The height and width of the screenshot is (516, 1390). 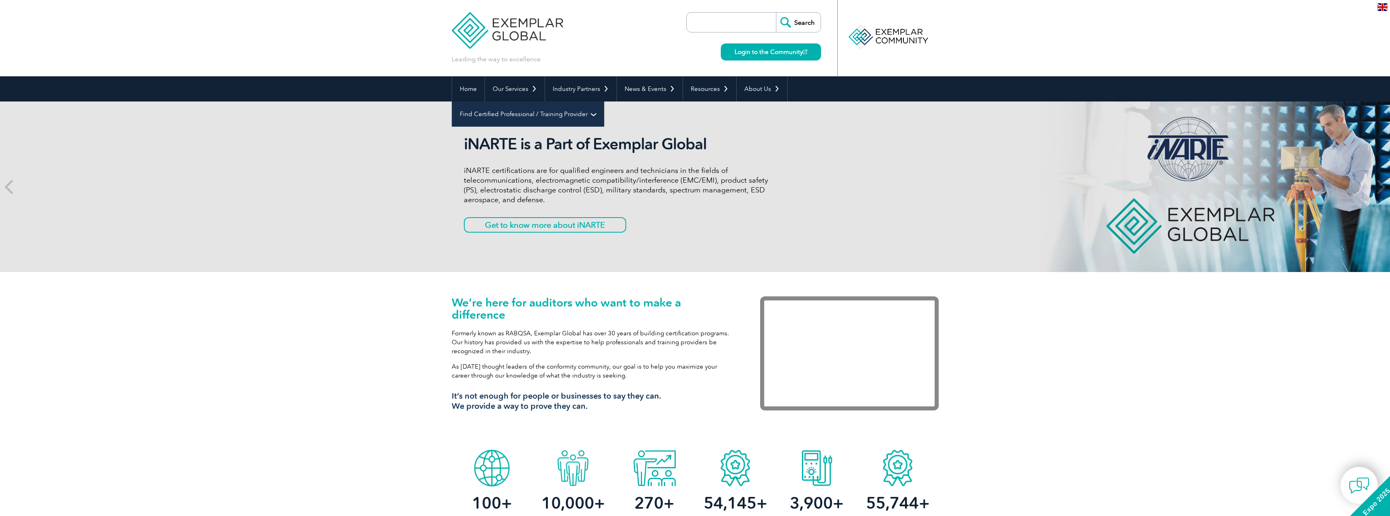 I want to click on h1: We’re here for auditors who want to make a difference, so click(x=594, y=309).